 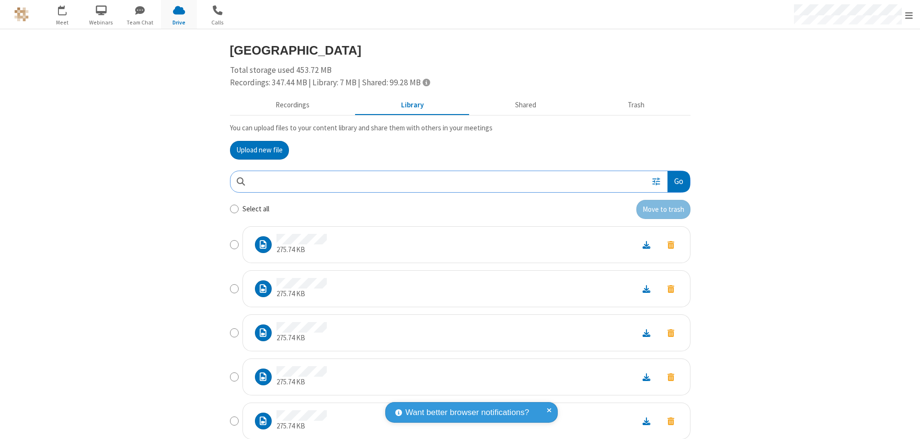 What do you see at coordinates (678, 182) in the screenshot?
I see `button: Go` at bounding box center [678, 182].